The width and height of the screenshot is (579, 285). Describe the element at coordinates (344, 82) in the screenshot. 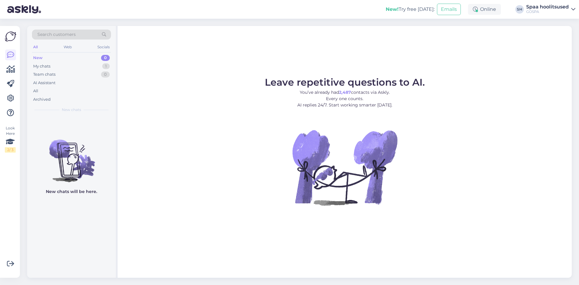

I see `span: Leave repetitive questions to AI.` at that location.